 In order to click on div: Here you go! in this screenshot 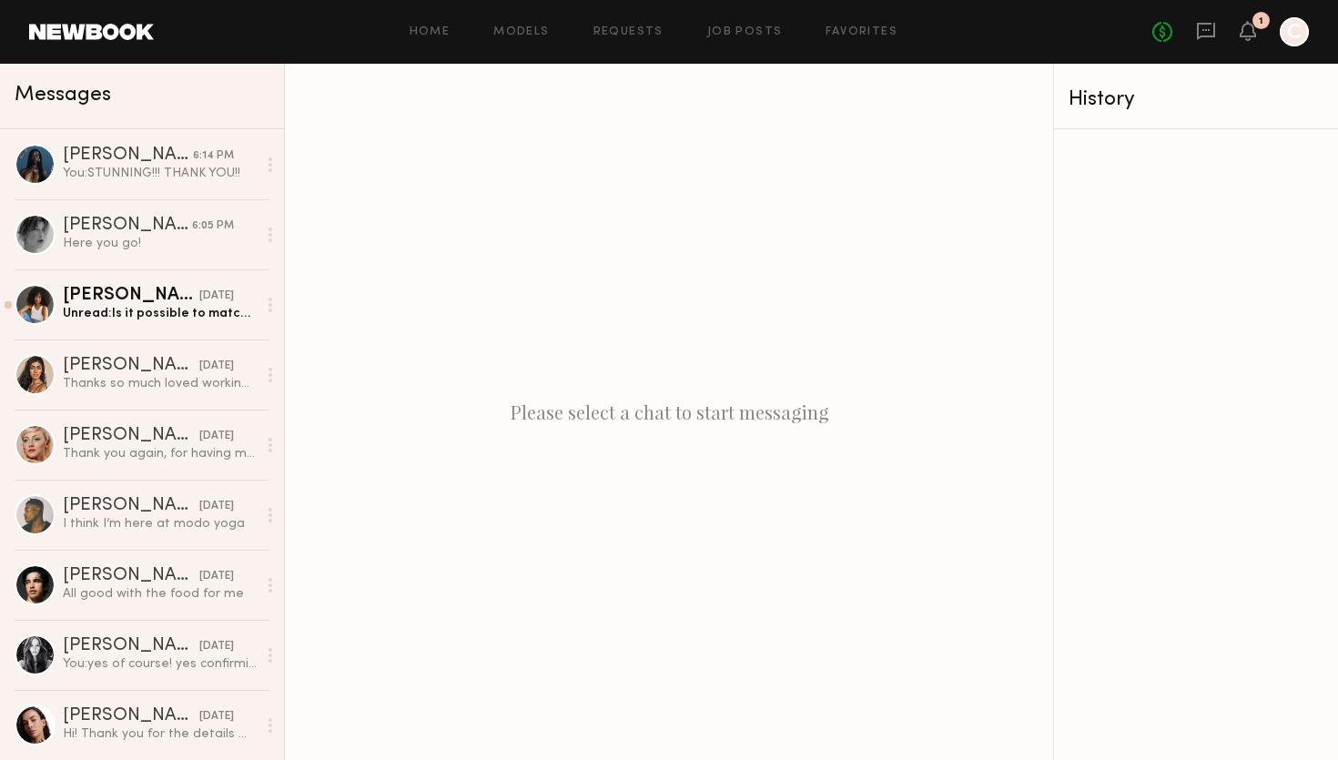, I will do `click(159, 243)`.